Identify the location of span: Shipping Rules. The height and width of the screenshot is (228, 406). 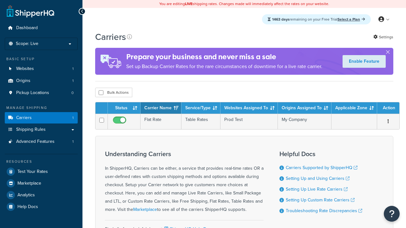
(31, 130).